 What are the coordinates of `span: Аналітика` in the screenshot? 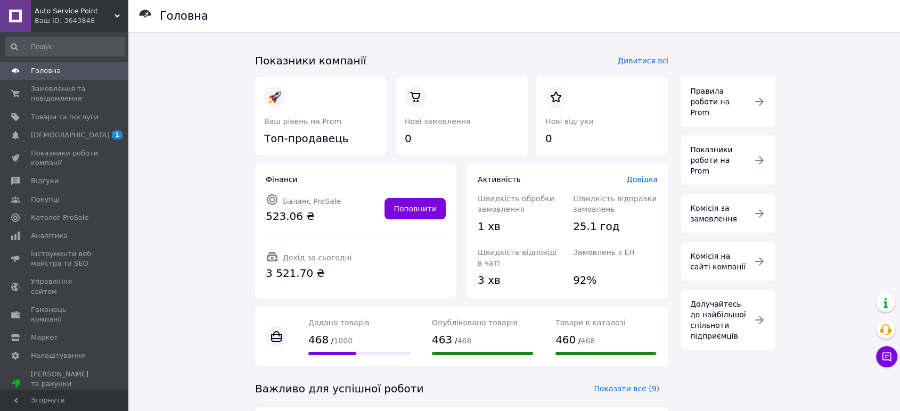 It's located at (49, 236).